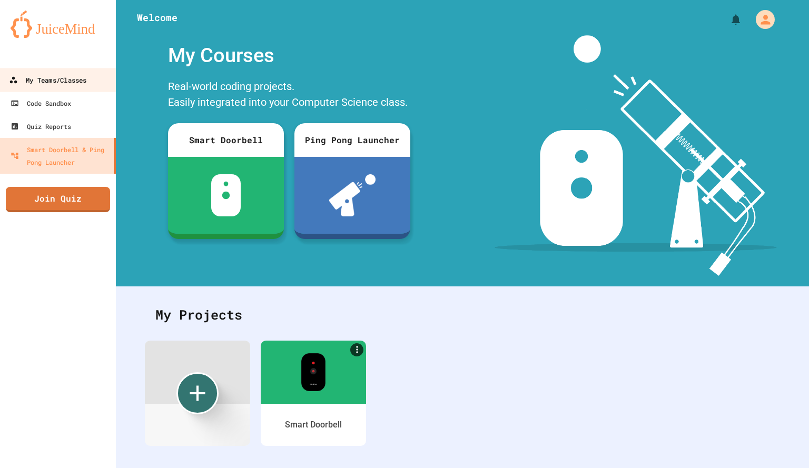 This screenshot has height=468, width=809. What do you see at coordinates (313, 372) in the screenshot?
I see `img: sdb-real-colors.png` at bounding box center [313, 372].